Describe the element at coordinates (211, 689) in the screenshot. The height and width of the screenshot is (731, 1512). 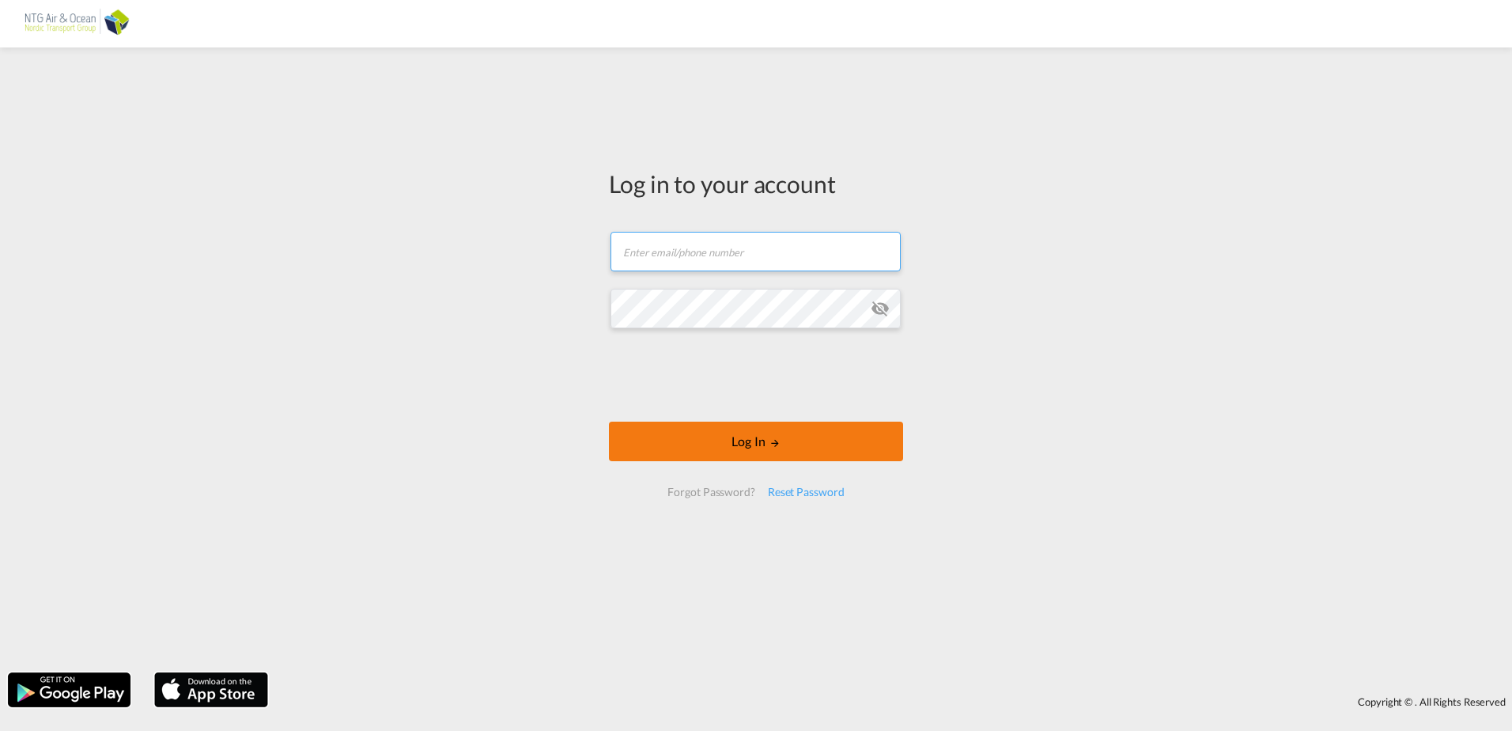
I see `img: apple.png` at that location.